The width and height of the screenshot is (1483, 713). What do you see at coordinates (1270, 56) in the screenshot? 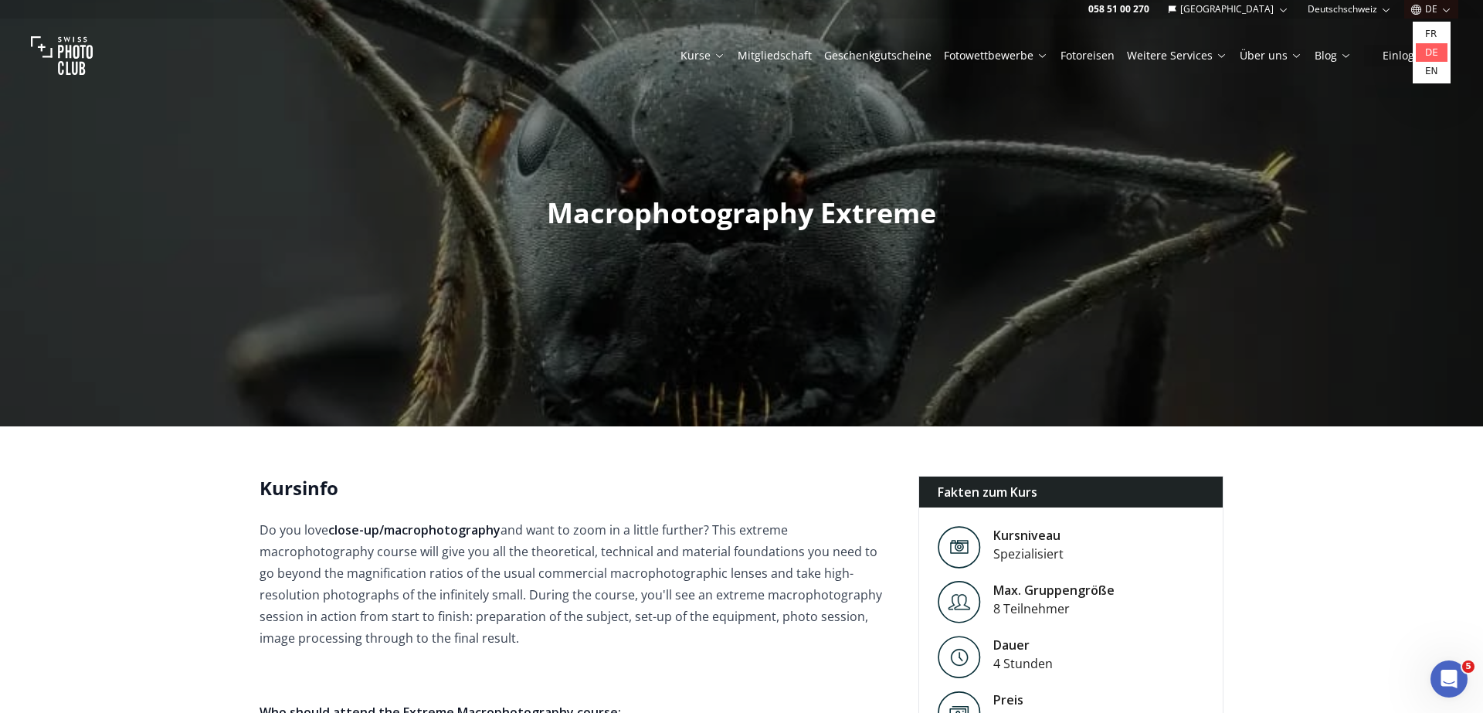
I see `a: Über uns` at bounding box center [1270, 56].